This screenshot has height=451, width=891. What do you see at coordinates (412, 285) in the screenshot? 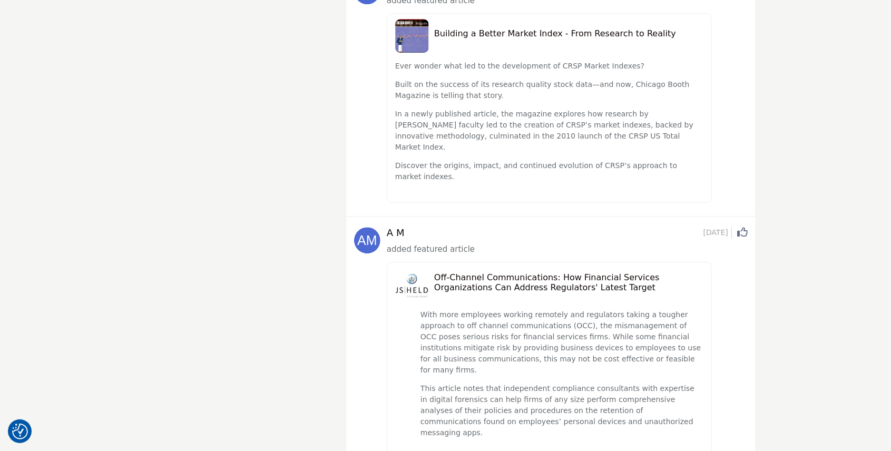
I see `img: offchannel-communications-how-financial-services-organizations-can-address-regulators-latest-targ...` at bounding box center [412, 285].